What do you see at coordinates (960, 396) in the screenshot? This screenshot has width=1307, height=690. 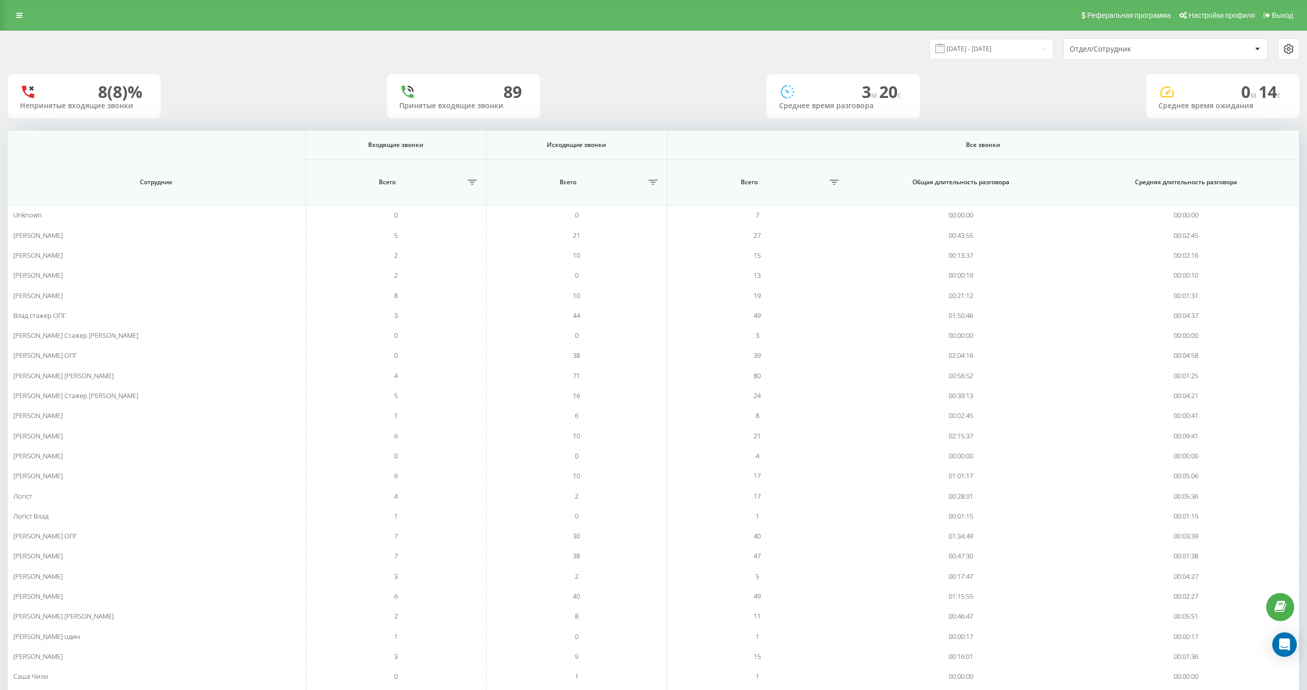 I see `td: 00:39:13` at bounding box center [960, 396].